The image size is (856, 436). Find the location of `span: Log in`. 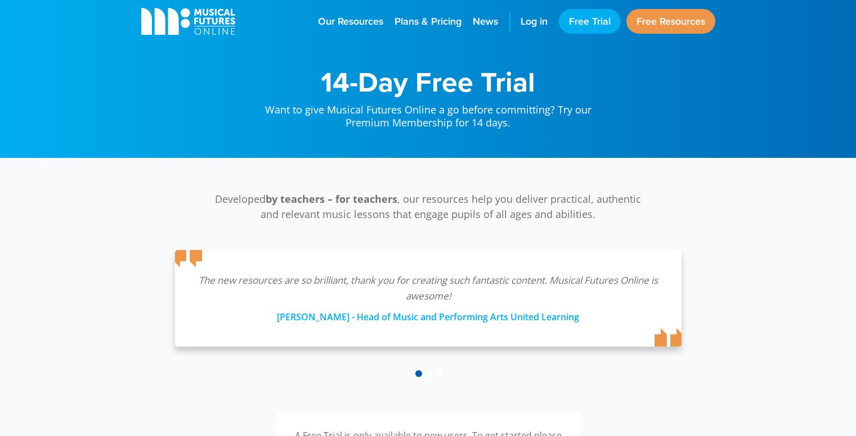

span: Log in is located at coordinates (534, 21).